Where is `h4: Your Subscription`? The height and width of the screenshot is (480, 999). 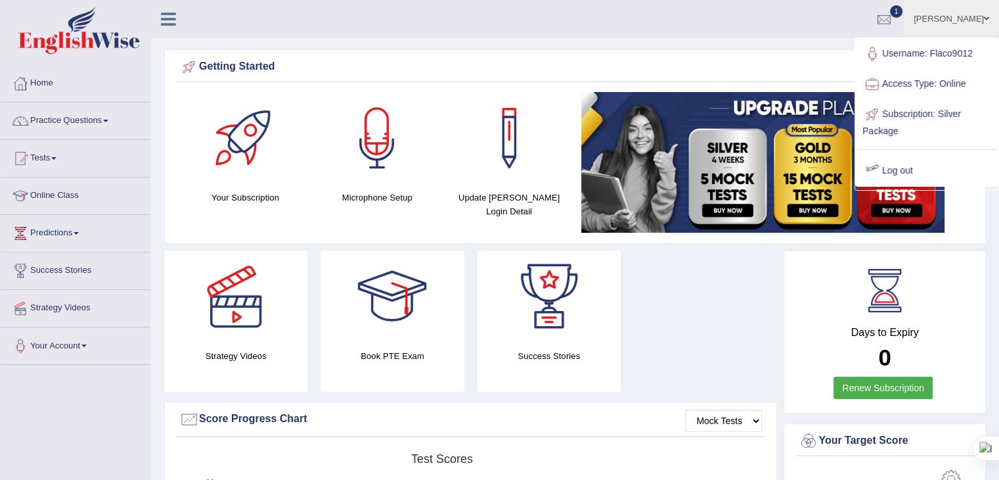
h4: Your Subscription is located at coordinates (245, 197).